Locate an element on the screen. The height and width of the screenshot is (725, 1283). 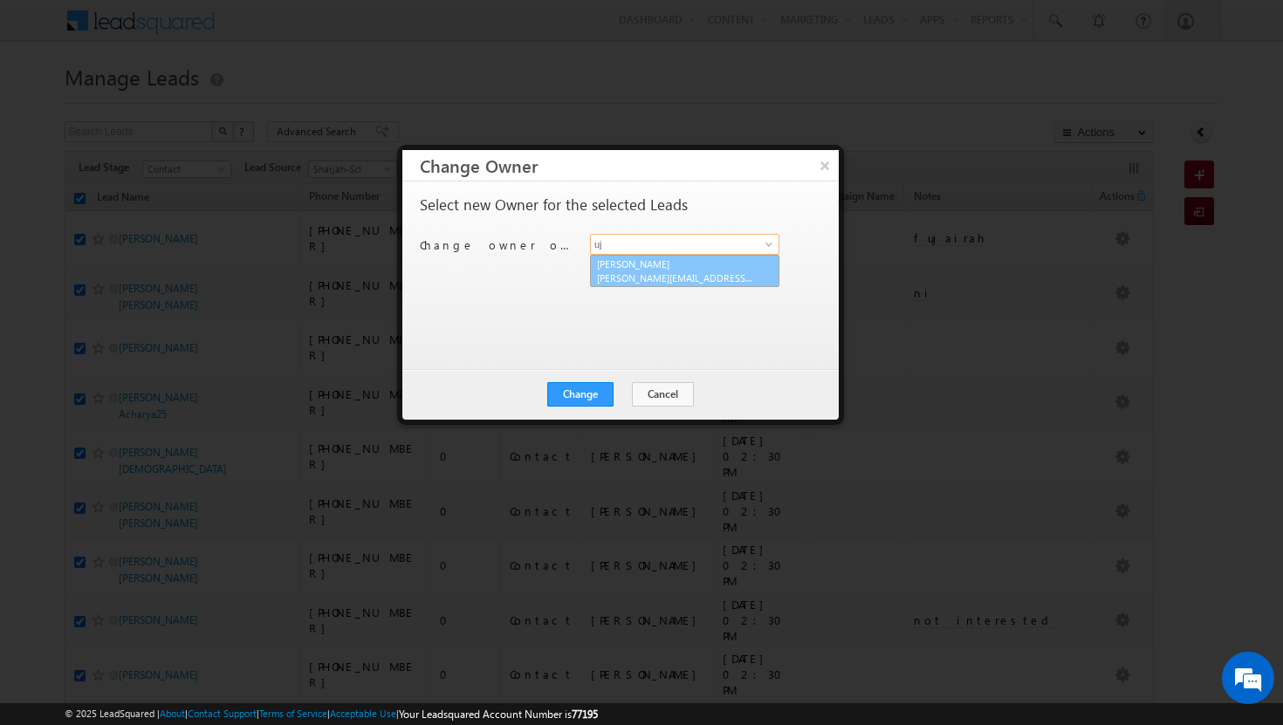
a: Acceptable Use is located at coordinates (363, 713).